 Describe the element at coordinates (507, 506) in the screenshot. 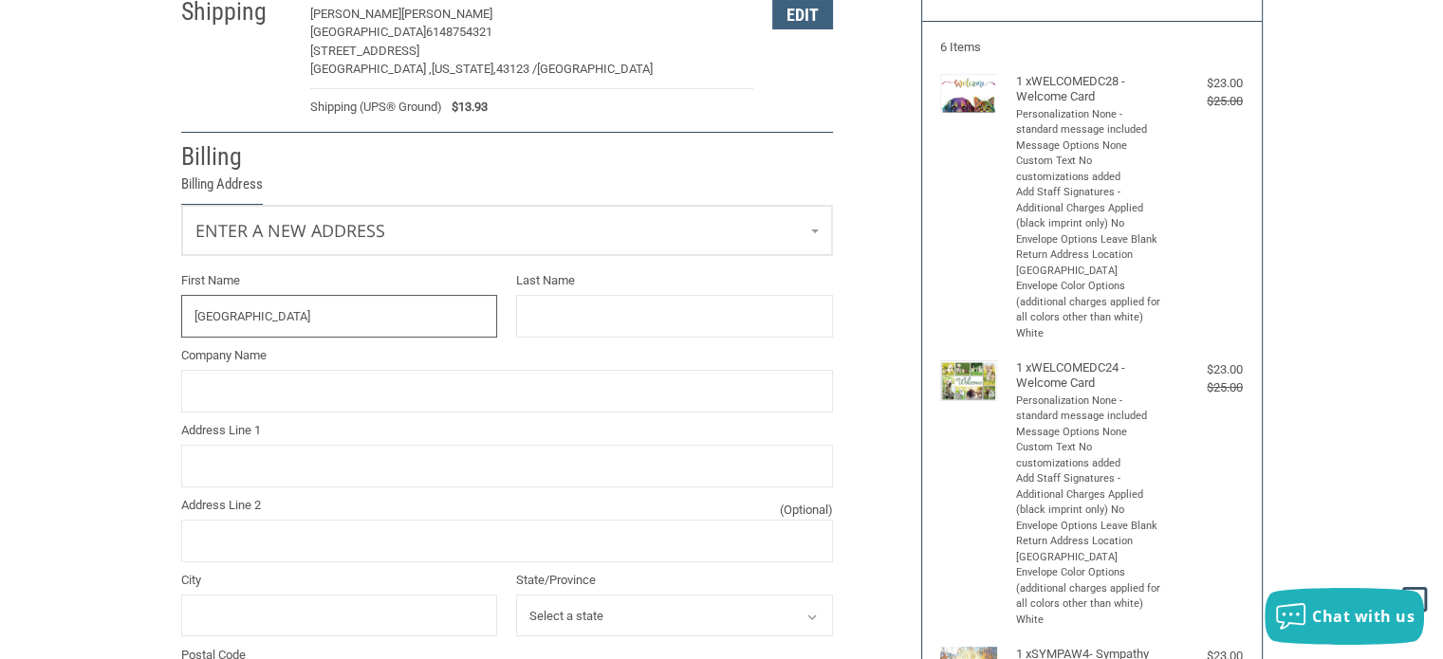

I see `label: Address Line 2` at that location.